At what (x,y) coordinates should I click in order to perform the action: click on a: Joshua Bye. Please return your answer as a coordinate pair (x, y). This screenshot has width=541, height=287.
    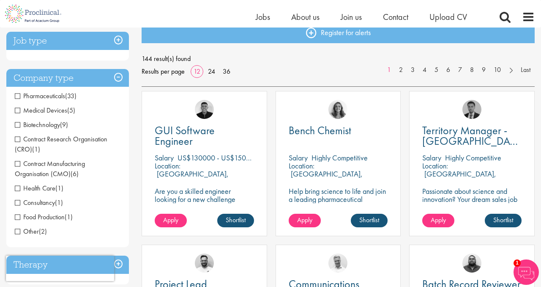
    Looking at the image, I should click on (338, 263).